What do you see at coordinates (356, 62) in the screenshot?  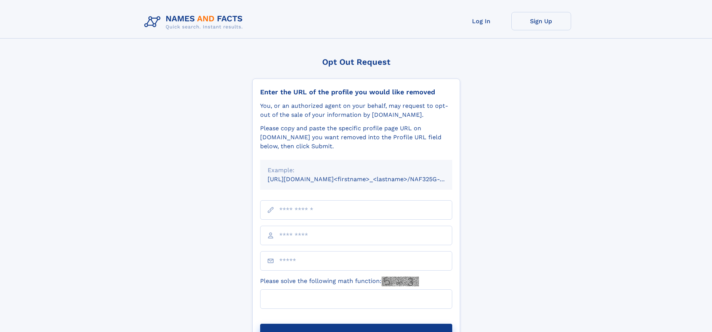 I see `div: Opt Out Request` at bounding box center [356, 62].